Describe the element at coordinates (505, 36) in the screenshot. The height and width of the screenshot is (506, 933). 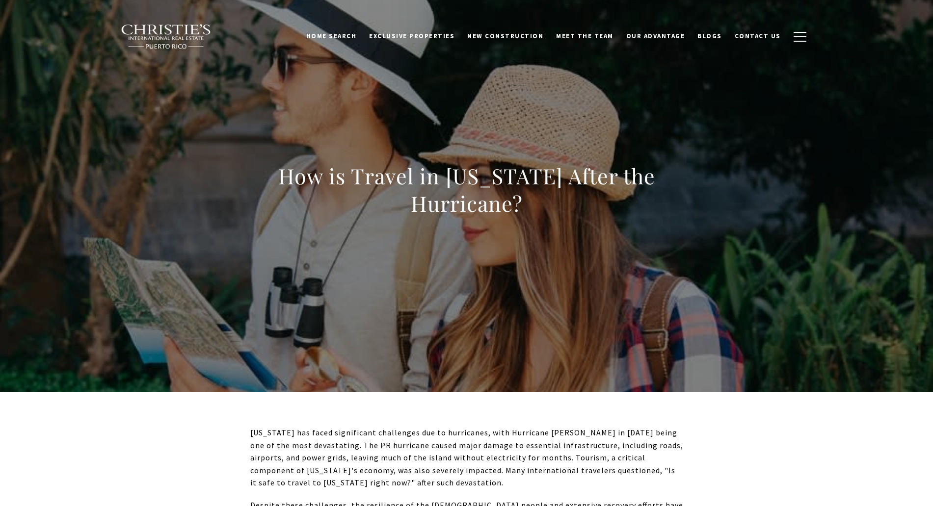
I see `span: New Construction` at that location.